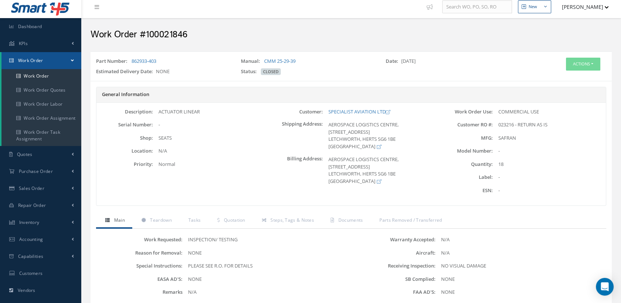 The image size is (621, 303). Describe the element at coordinates (346, 221) in the screenshot. I see `a: Documents` at that location.